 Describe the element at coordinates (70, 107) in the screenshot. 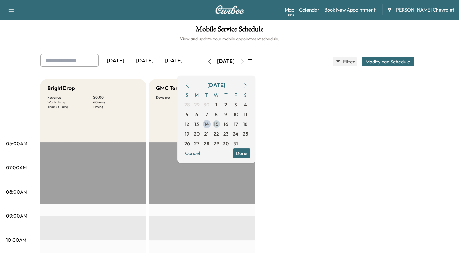

I see `p: Transit Time` at that location.